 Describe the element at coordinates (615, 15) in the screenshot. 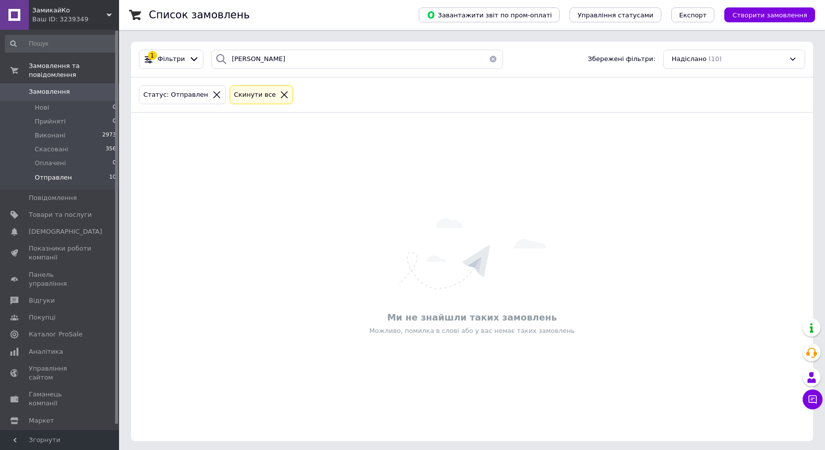

I see `span: Управління статусами` at that location.